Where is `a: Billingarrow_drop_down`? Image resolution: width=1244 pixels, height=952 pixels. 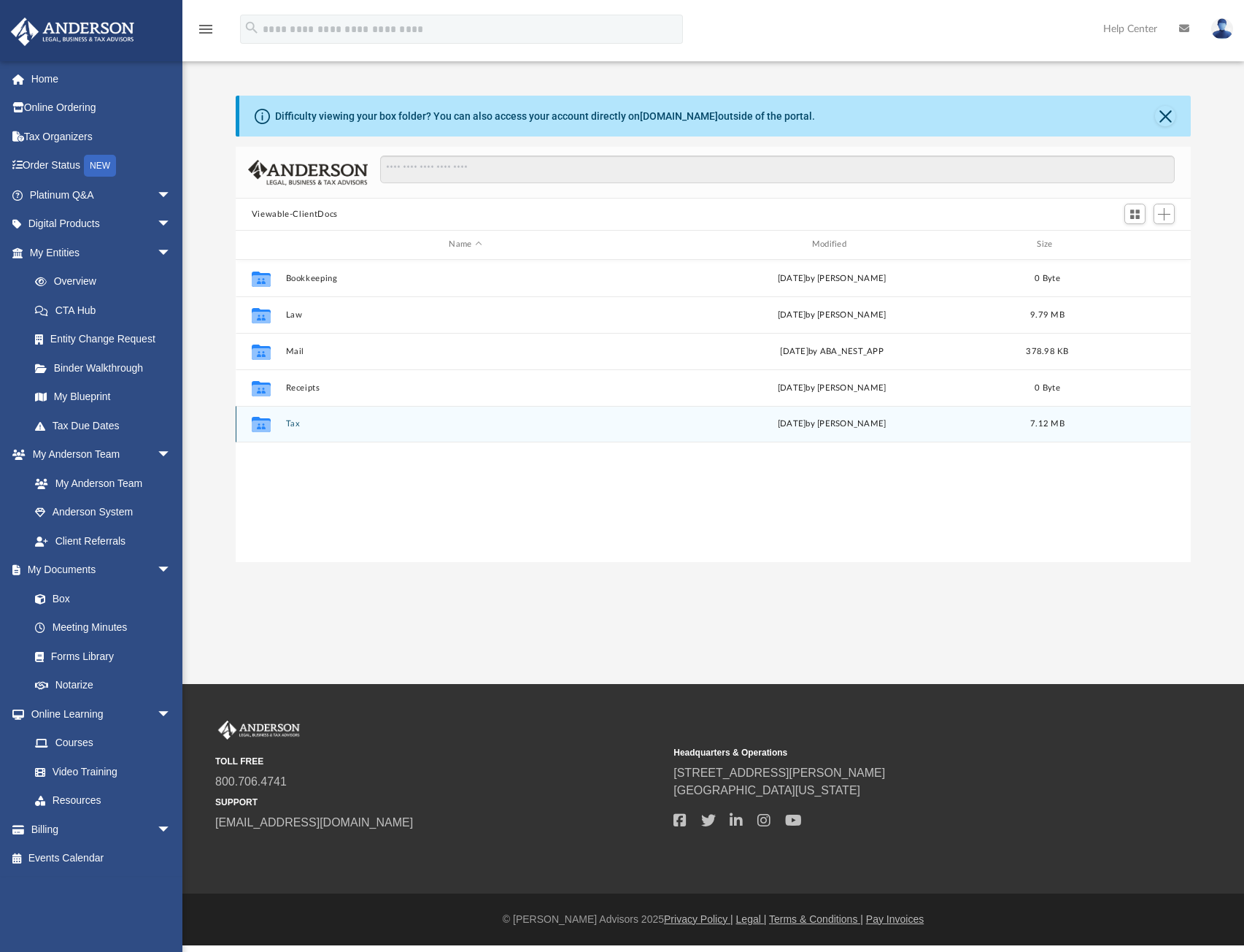 a: Billingarrow_drop_down is located at coordinates (102, 829).